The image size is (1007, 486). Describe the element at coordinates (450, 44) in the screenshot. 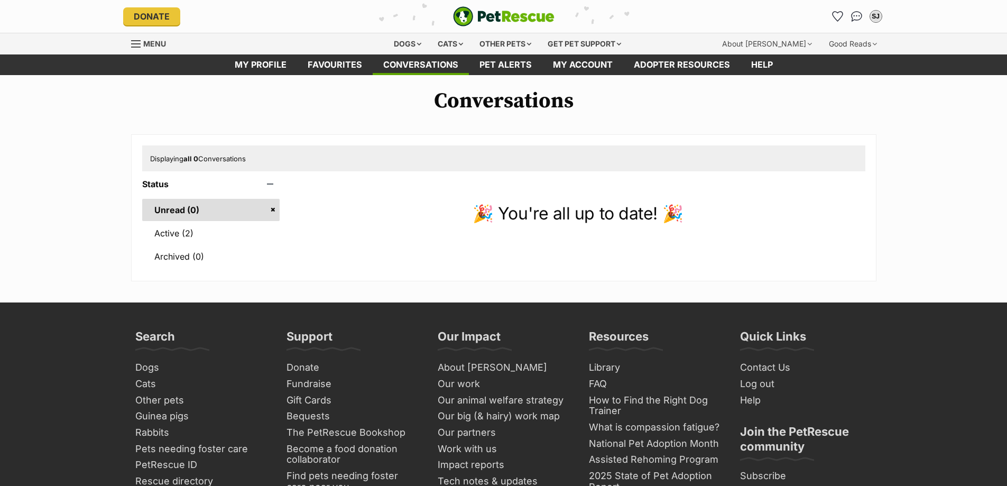

I see `div: Cats` at that location.